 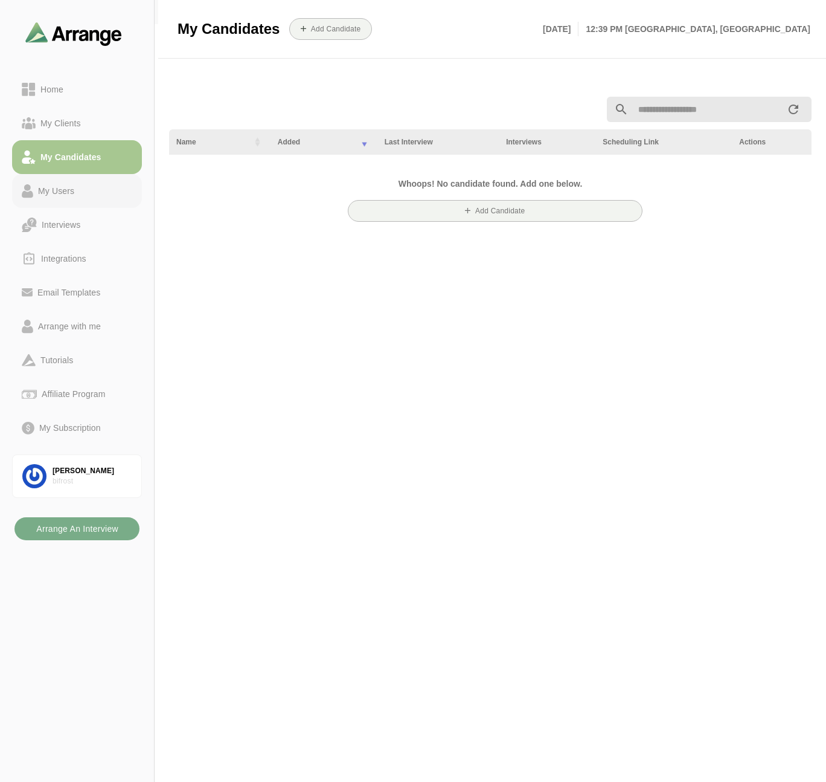 What do you see at coordinates (52, 89) in the screenshot?
I see `div: Home` at bounding box center [52, 89].